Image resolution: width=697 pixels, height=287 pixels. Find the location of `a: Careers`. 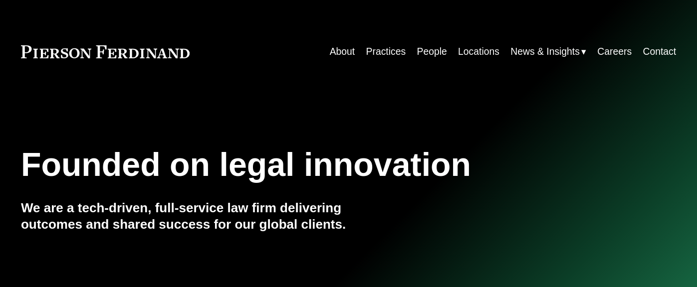

a: Careers is located at coordinates (614, 52).